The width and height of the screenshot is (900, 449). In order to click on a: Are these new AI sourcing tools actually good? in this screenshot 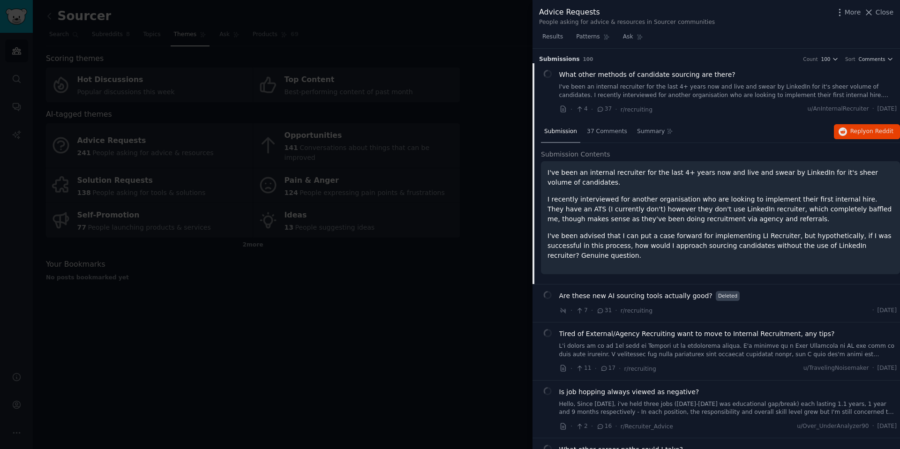, I will do `click(635, 296)`.